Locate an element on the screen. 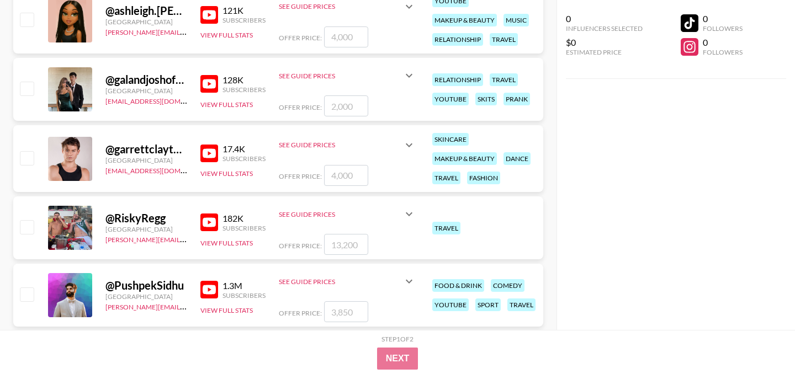  div: dance is located at coordinates (517, 159).